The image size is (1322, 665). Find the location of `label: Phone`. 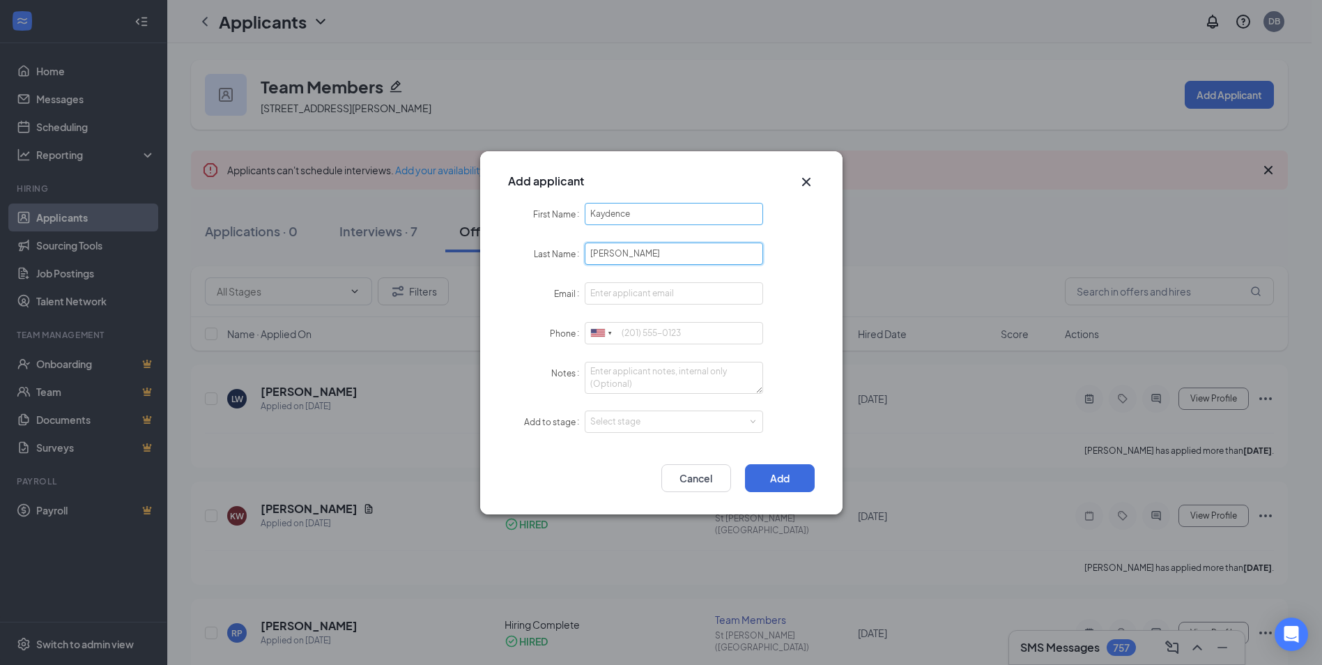

label: Phone is located at coordinates (567, 333).